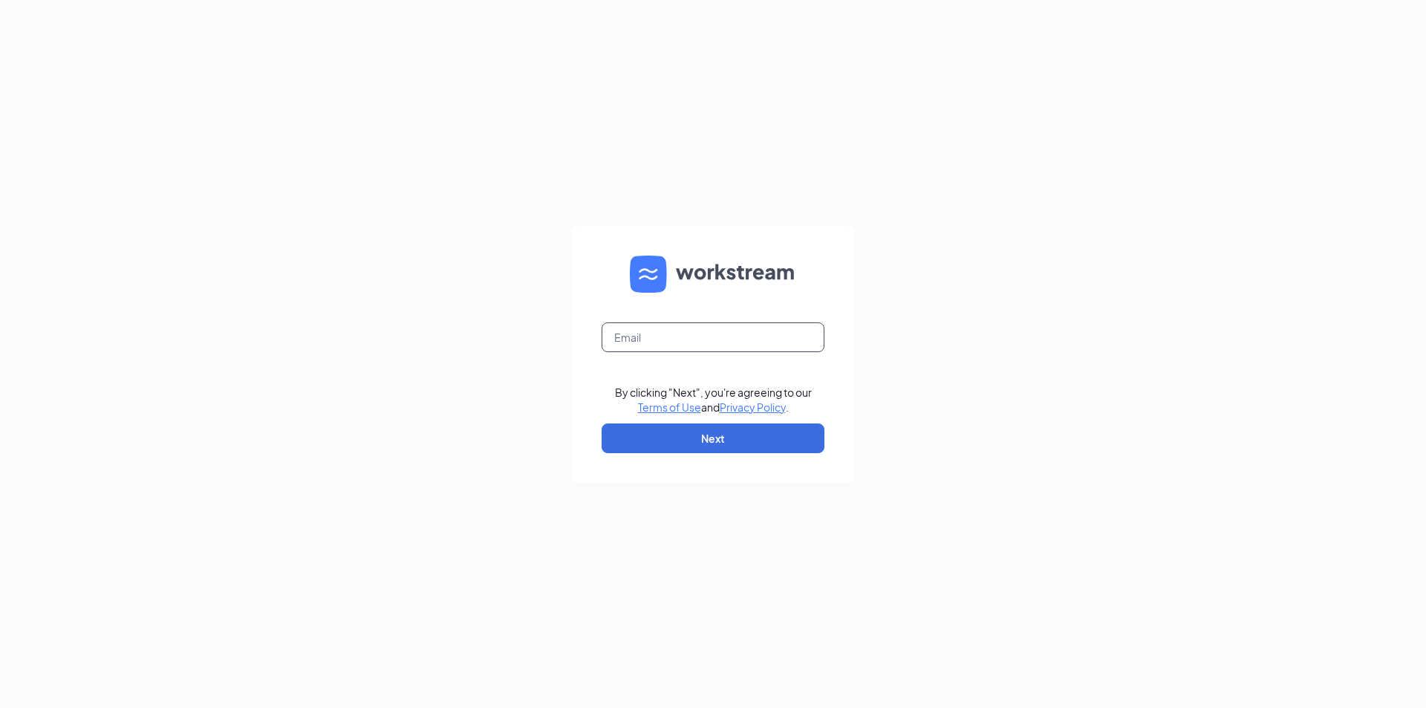  What do you see at coordinates (713, 274) in the screenshot?
I see `img: WS logo and Workstream text` at bounding box center [713, 274].